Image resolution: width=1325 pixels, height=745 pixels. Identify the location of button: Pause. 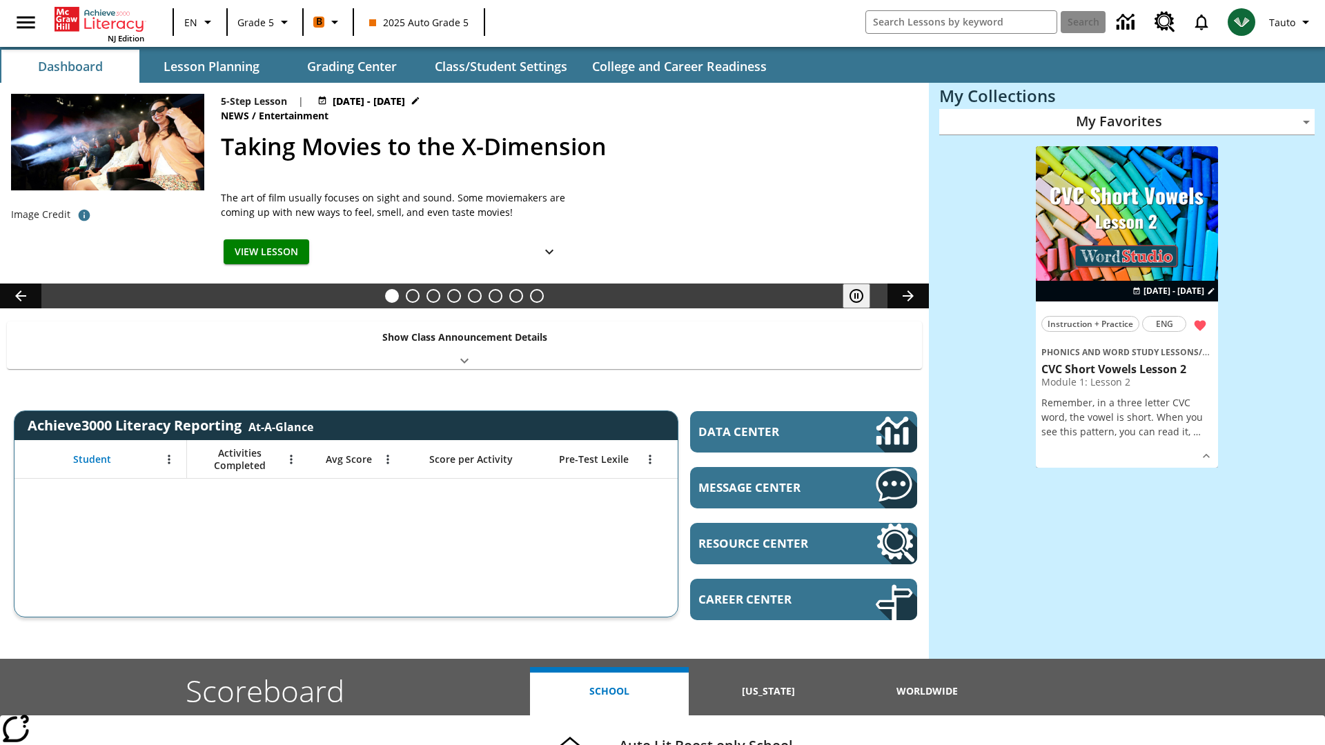
(856, 296).